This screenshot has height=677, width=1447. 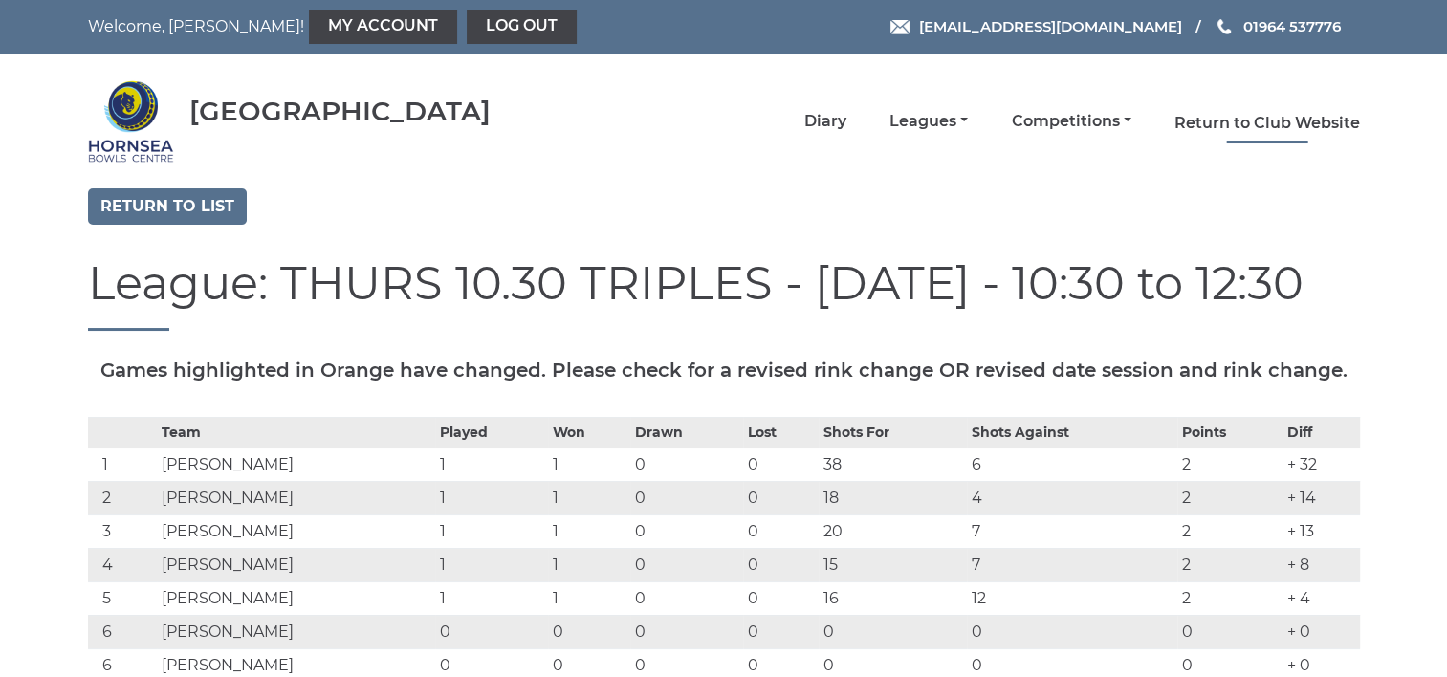 What do you see at coordinates (1321, 631) in the screenshot?
I see `td: + 0` at bounding box center [1321, 631].